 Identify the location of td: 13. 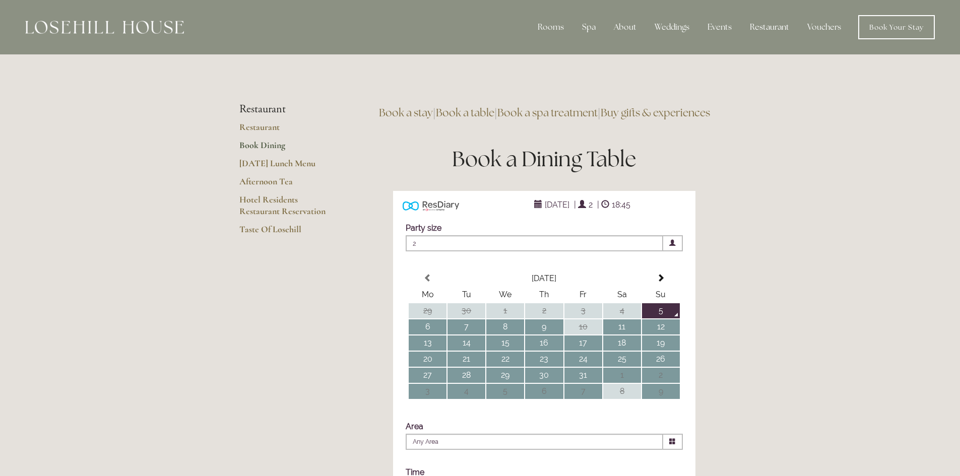
(427, 343).